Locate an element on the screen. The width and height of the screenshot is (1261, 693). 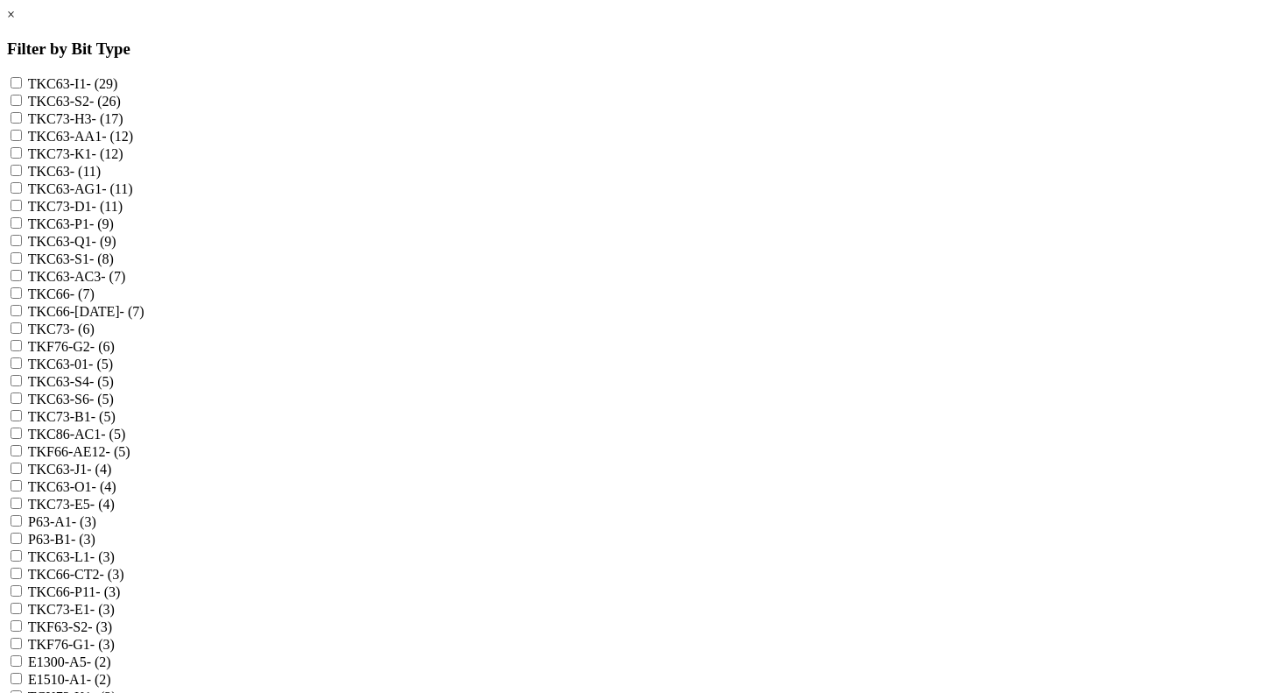
label: TKC66-CT2 is located at coordinates (76, 574).